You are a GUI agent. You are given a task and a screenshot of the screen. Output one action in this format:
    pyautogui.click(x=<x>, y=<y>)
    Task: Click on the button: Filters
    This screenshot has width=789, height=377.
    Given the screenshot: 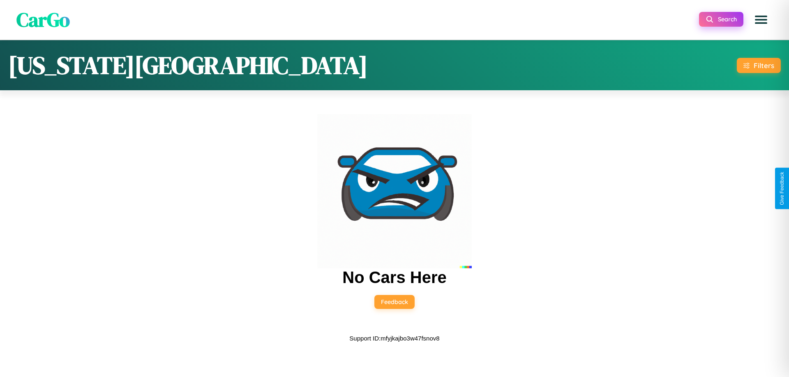 What is the action you would take?
    pyautogui.click(x=758, y=65)
    